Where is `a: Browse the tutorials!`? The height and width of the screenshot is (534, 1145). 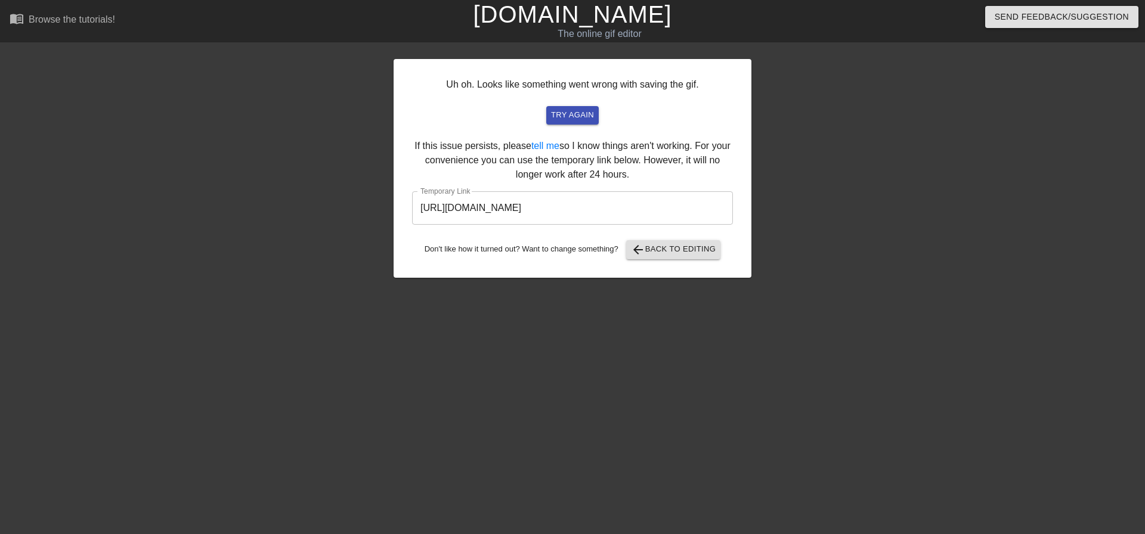 a: Browse the tutorials! is located at coordinates (62, 20).